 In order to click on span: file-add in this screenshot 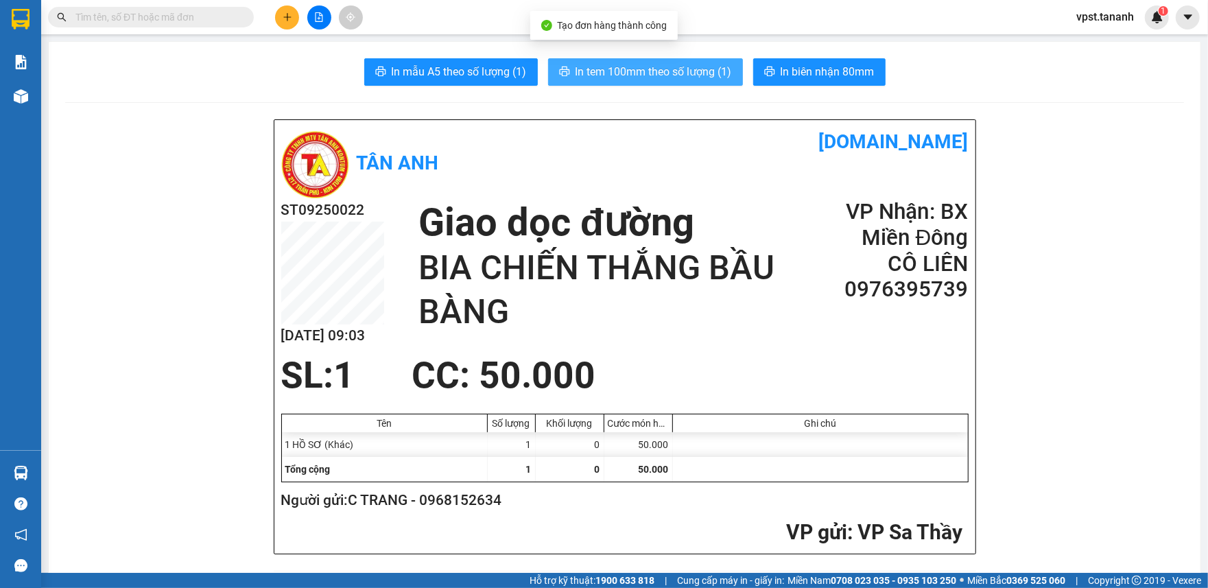, I will do `click(319, 17)`.